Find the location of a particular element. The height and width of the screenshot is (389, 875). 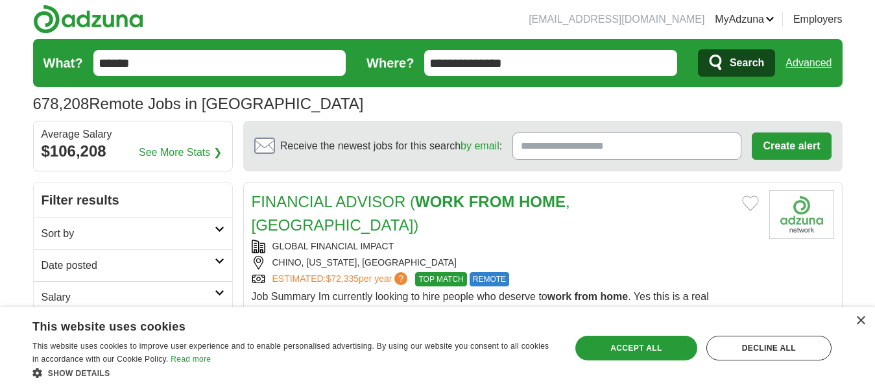

strong: home is located at coordinates (615, 296).